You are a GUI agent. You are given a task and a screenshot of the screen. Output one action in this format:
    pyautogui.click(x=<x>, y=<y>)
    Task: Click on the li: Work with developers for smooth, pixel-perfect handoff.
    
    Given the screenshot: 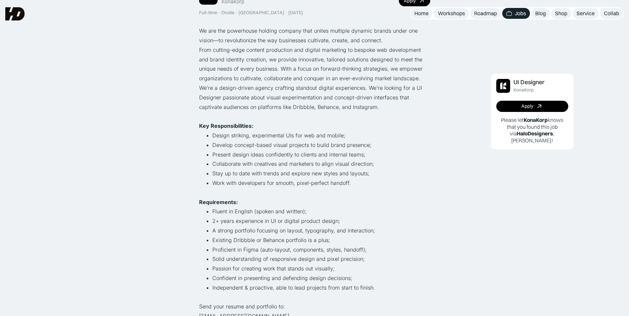 What is the action you would take?
    pyautogui.click(x=321, y=183)
    